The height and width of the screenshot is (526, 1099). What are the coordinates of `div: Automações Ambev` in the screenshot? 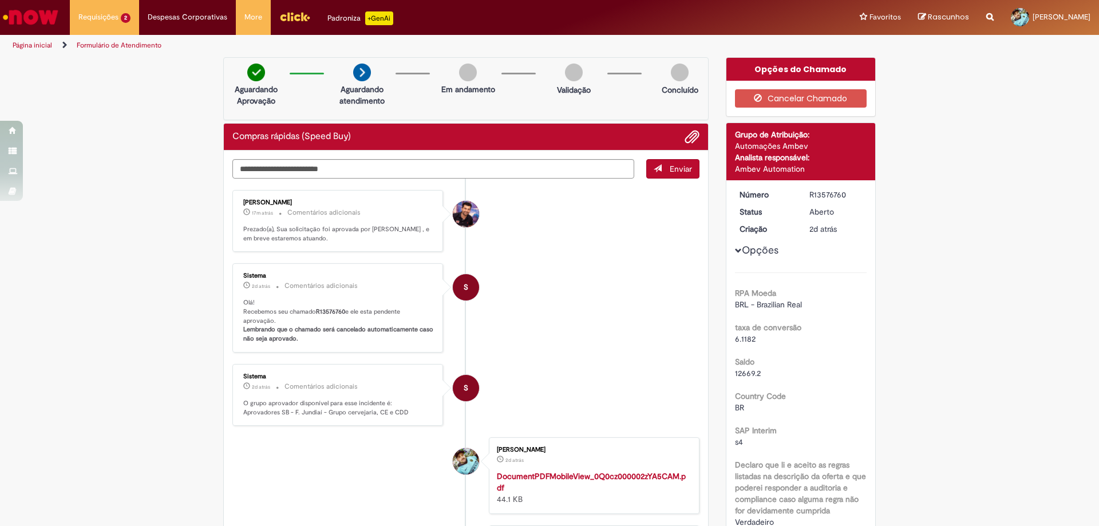 It's located at (801, 146).